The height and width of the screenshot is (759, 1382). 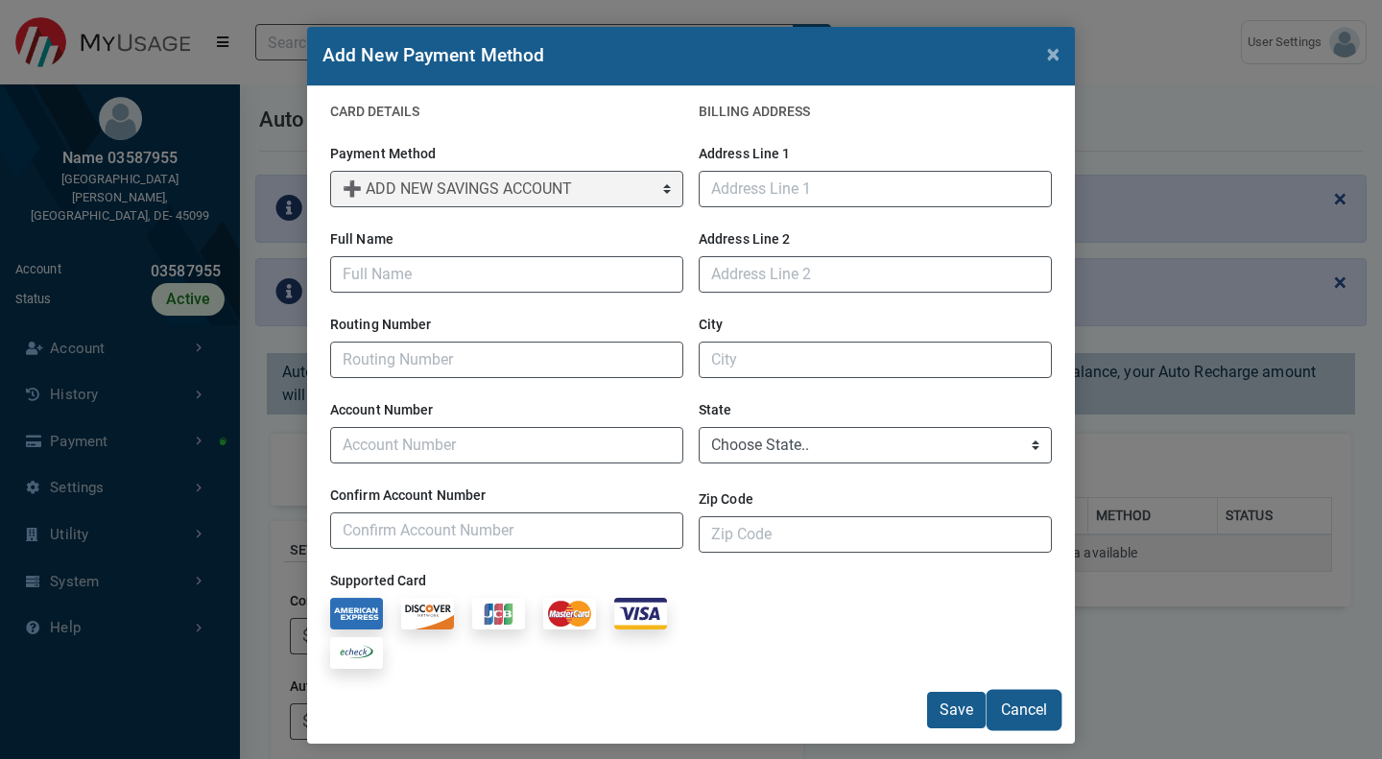 What do you see at coordinates (715, 410) in the screenshot?
I see `label: State` at bounding box center [715, 410].